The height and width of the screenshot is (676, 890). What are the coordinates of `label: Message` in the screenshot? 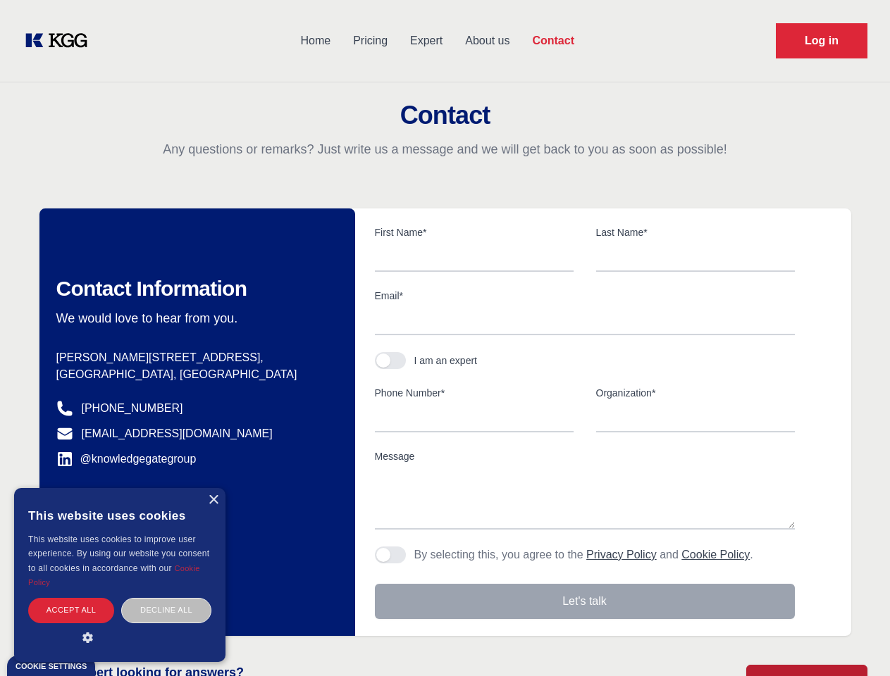 It's located at (585, 457).